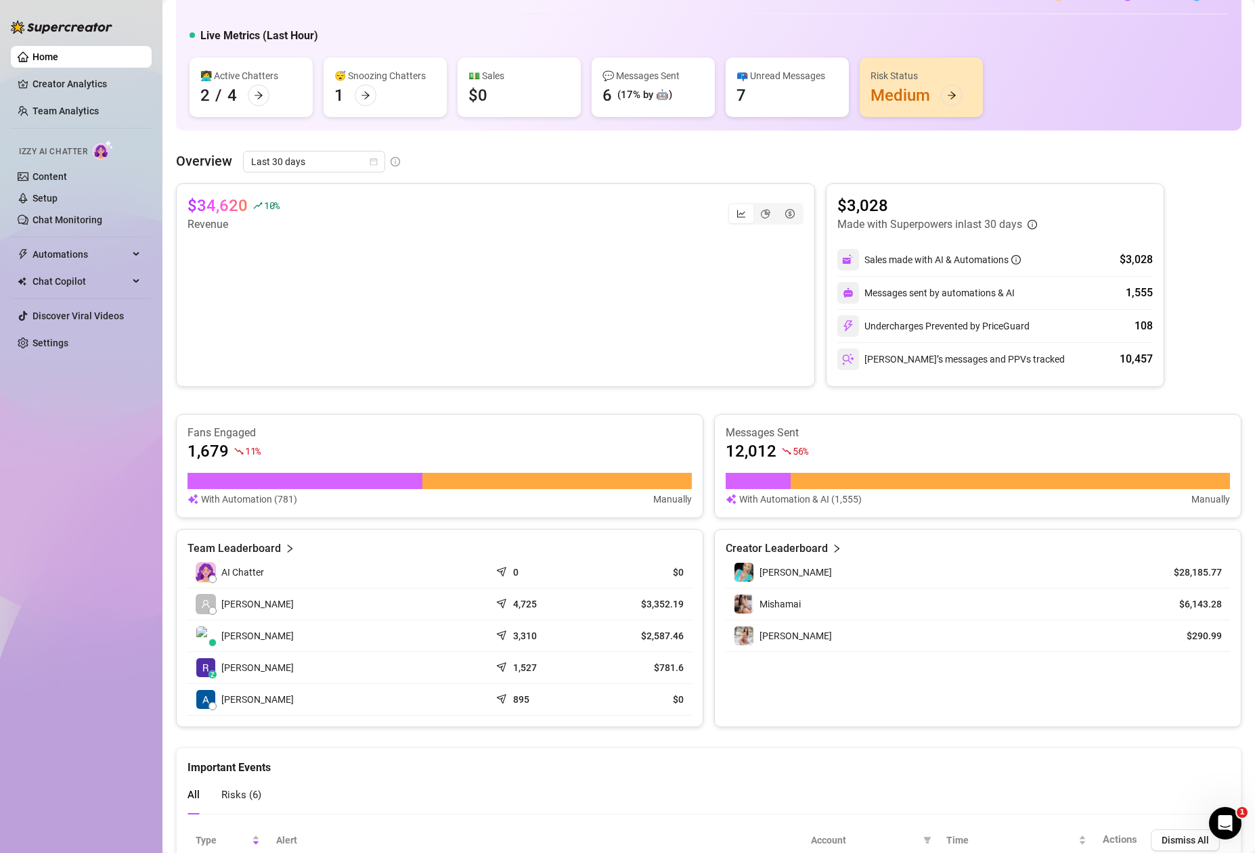 This screenshot has height=853, width=1255. Describe the element at coordinates (208, 451) in the screenshot. I see `article: 1,679` at that location.